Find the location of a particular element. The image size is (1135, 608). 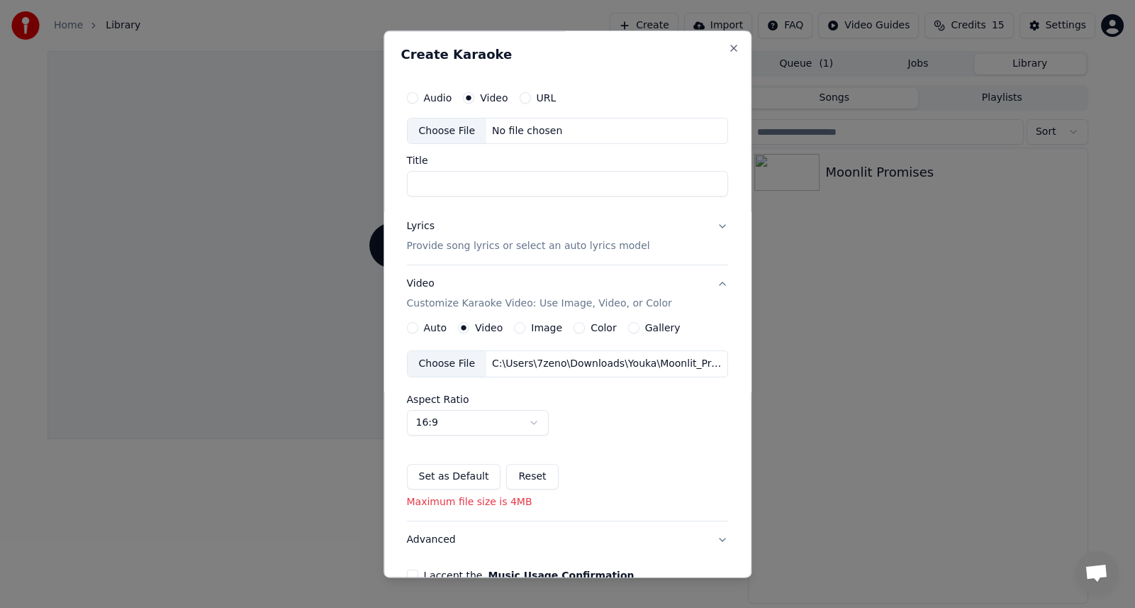

label: Audio is located at coordinates (438, 98).